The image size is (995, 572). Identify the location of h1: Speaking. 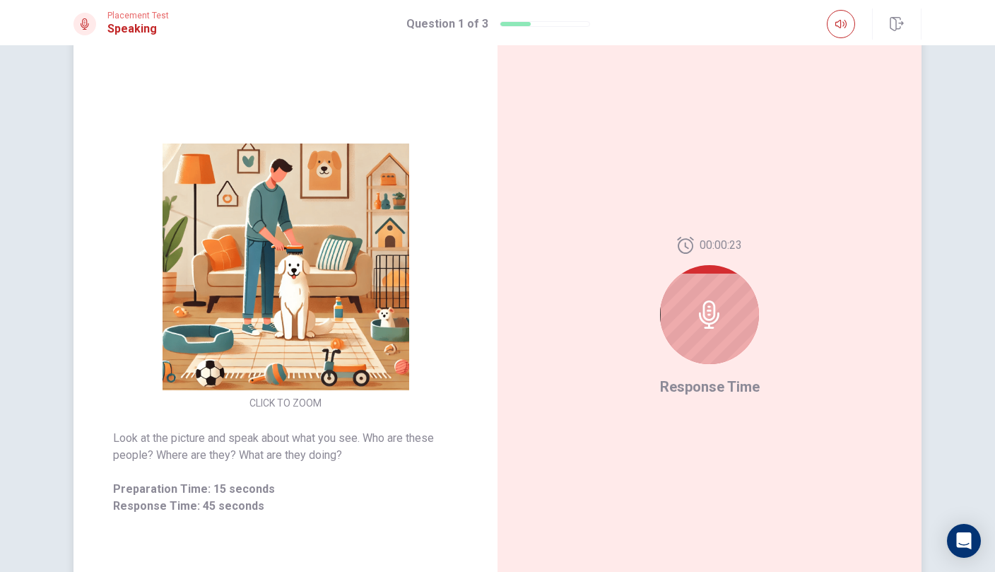
(138, 29).